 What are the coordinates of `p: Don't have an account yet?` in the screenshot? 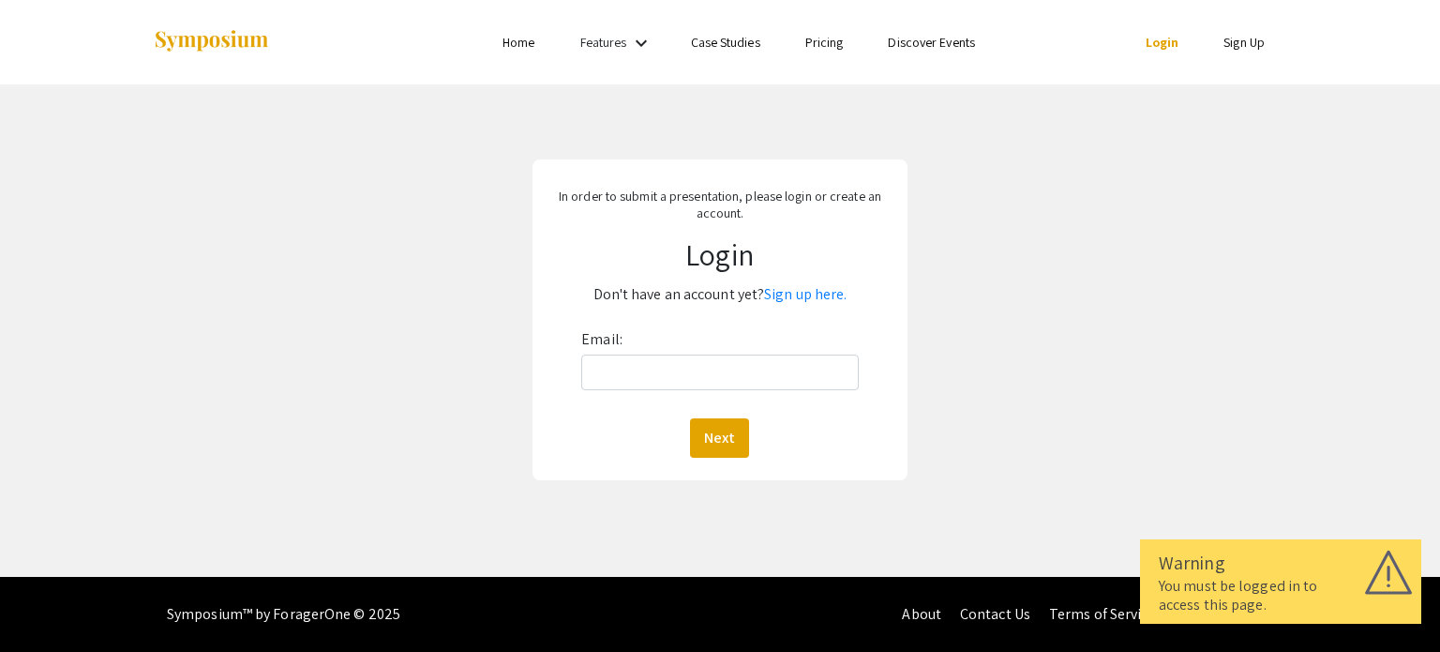 It's located at (719, 294).